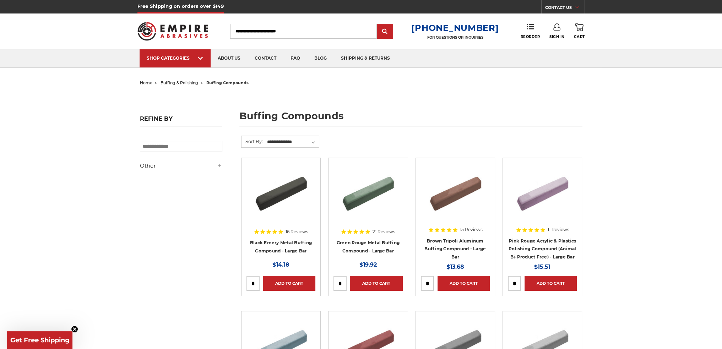 Image resolution: width=722 pixels, height=349 pixels. I want to click on span: $15.51, so click(542, 267).